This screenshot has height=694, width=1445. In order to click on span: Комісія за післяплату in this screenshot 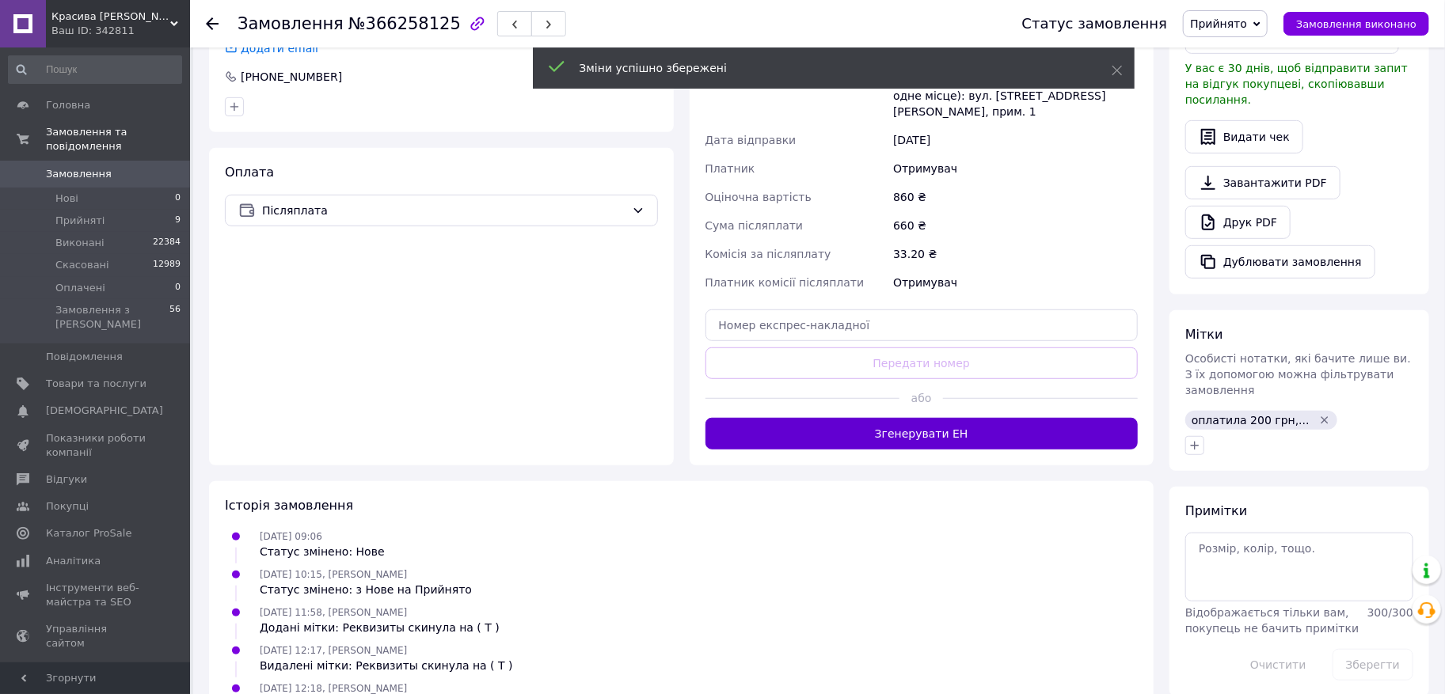, I will do `click(768, 254)`.